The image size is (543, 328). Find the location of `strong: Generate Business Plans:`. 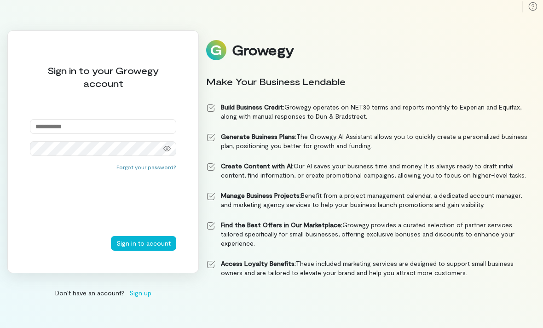

strong: Generate Business Plans: is located at coordinates (259, 136).